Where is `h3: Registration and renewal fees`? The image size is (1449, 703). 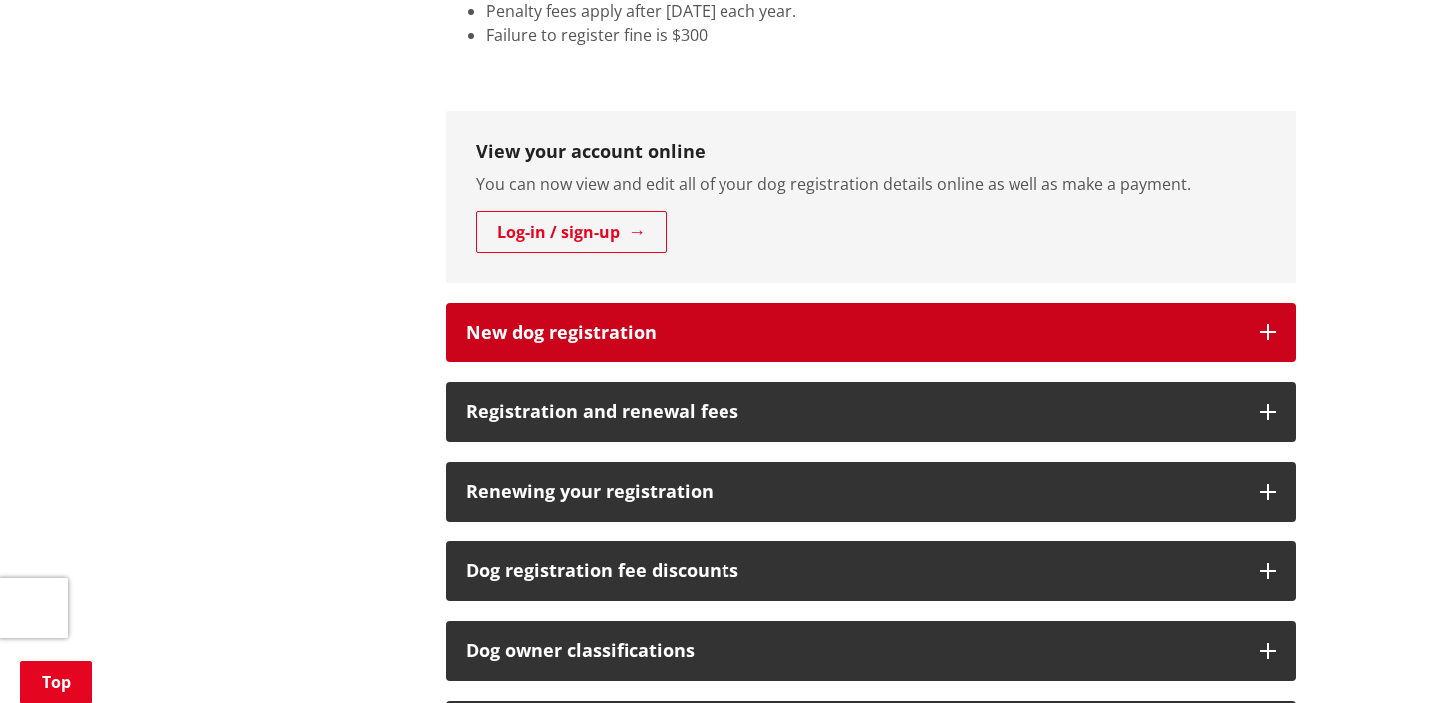 h3: Registration and renewal fees is located at coordinates (853, 412).